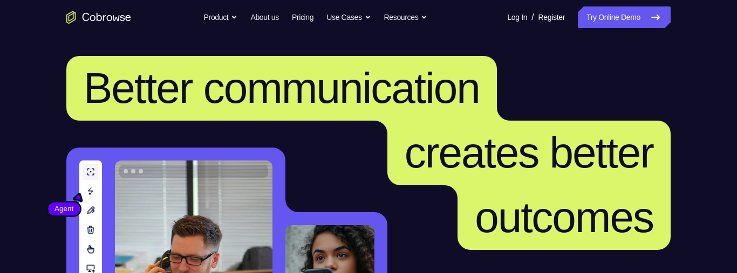 The image size is (737, 273). Describe the element at coordinates (406, 17) in the screenshot. I see `button: Resources` at that location.